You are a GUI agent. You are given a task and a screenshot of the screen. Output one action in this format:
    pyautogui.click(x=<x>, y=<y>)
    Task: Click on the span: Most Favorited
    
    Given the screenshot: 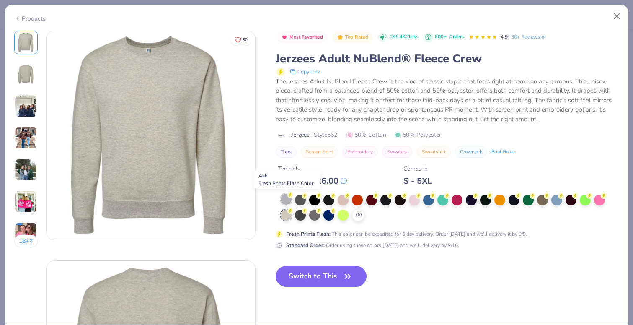 What is the action you would take?
    pyautogui.click(x=306, y=37)
    